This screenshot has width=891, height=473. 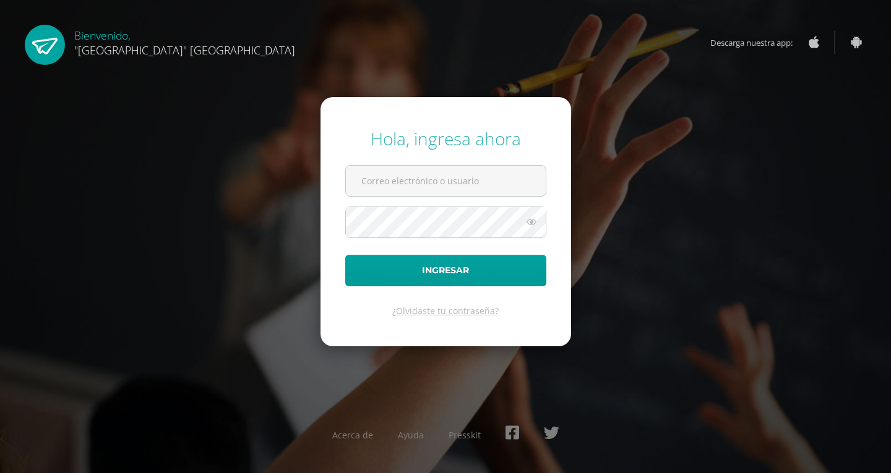 I want to click on div: Hola, ingresa ahora, so click(x=445, y=139).